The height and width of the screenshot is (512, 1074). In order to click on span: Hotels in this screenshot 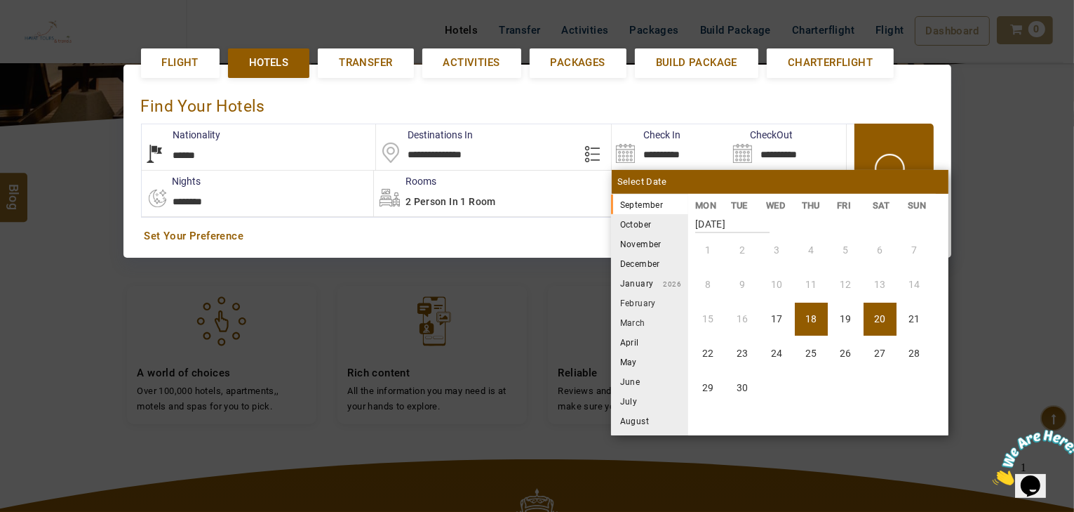, I will do `click(269, 62)`.